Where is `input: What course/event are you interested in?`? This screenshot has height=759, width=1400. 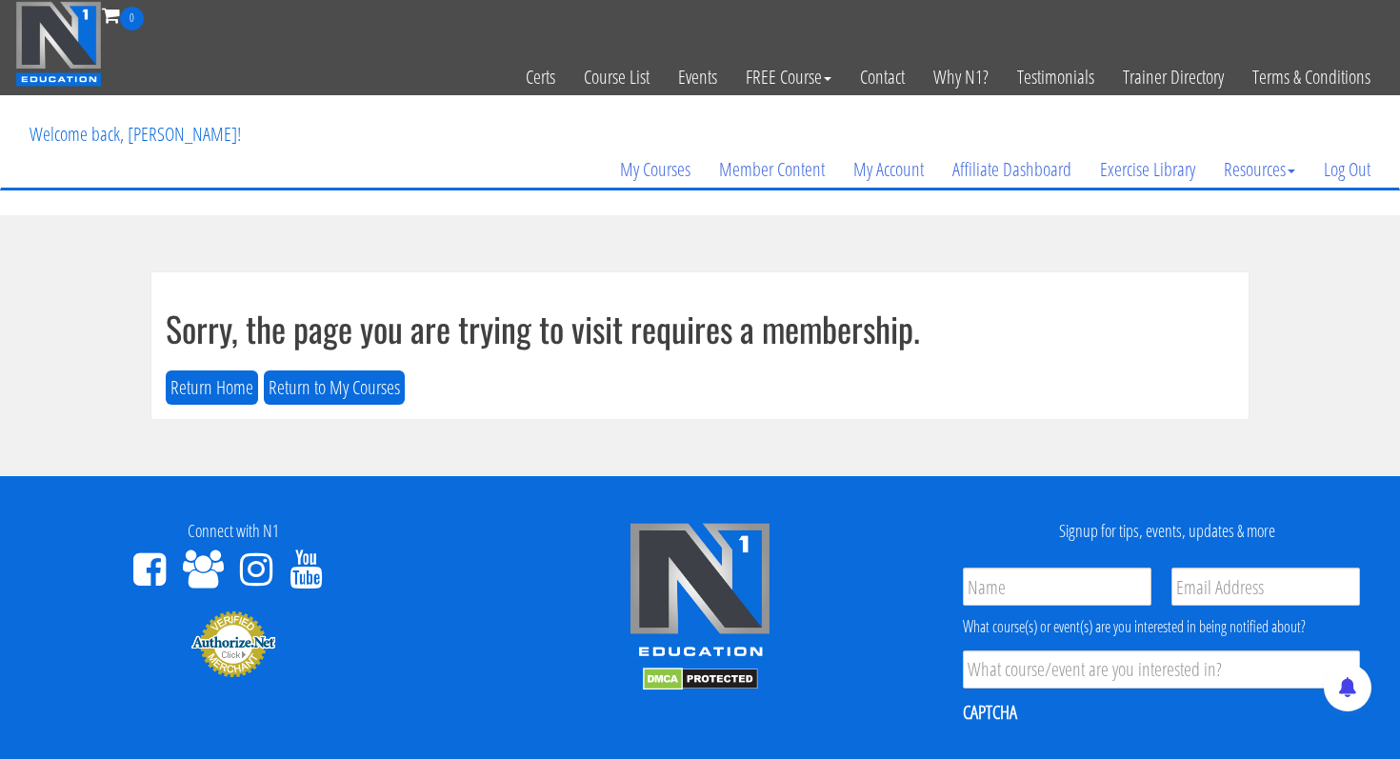 input: What course/event are you interested in? is located at coordinates (1161, 669).